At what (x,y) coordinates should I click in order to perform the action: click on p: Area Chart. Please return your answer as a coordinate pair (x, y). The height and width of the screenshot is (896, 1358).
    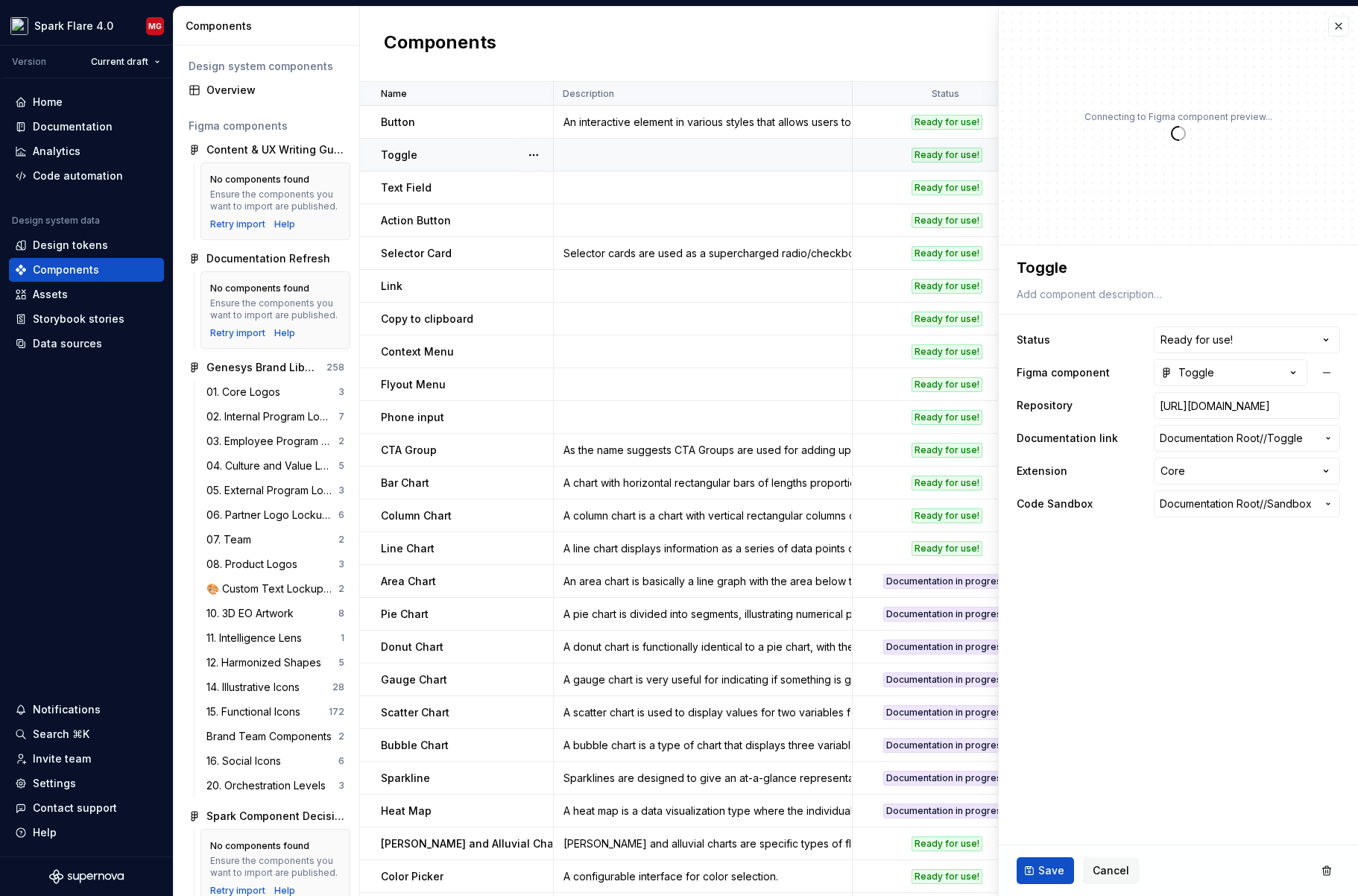
    Looking at the image, I should click on (408, 581).